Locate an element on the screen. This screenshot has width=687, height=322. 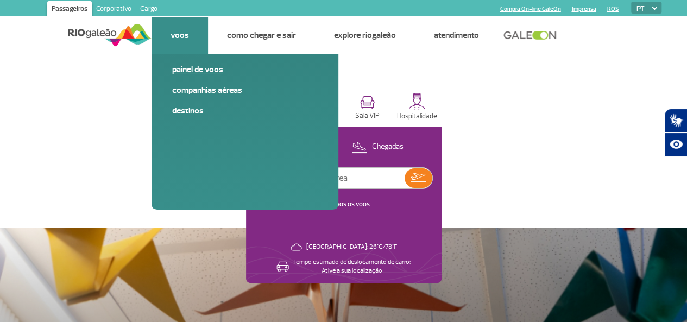
a: Cargo is located at coordinates (149, 10).